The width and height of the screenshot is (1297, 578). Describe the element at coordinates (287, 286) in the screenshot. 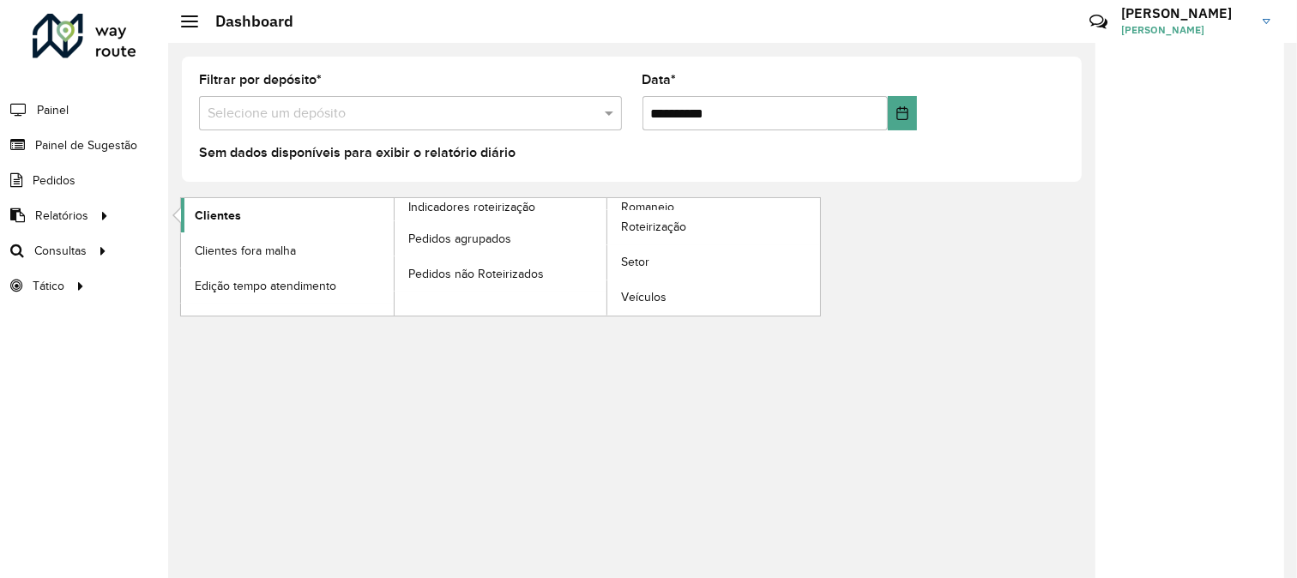

I see `a: Edição tempo atendimento` at that location.